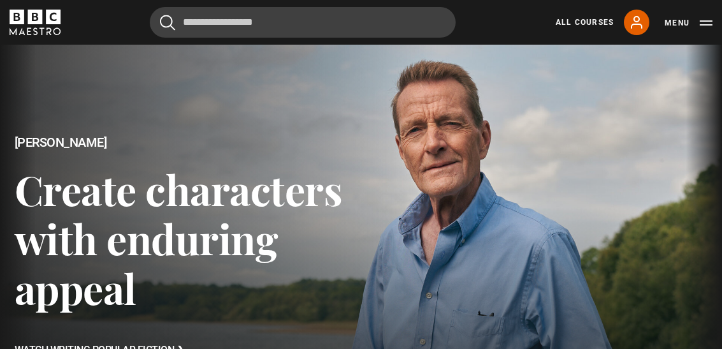 The width and height of the screenshot is (722, 349). I want to click on h3: Create characters with enduring appeal, so click(188, 238).